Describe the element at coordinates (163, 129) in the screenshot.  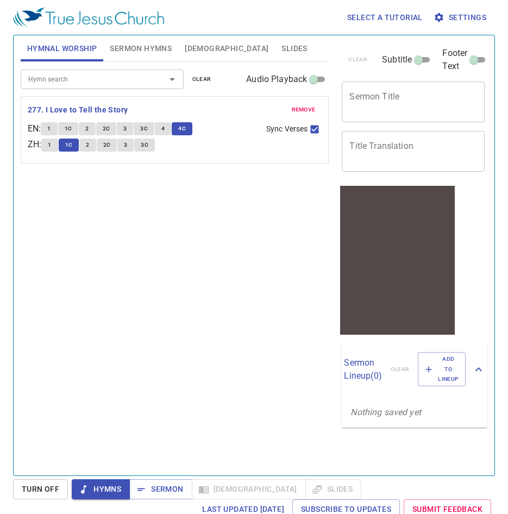
I see `span: 4` at that location.